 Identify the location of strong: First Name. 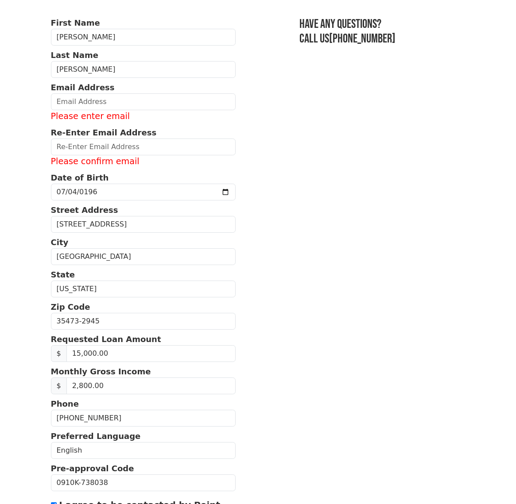
(75, 23).